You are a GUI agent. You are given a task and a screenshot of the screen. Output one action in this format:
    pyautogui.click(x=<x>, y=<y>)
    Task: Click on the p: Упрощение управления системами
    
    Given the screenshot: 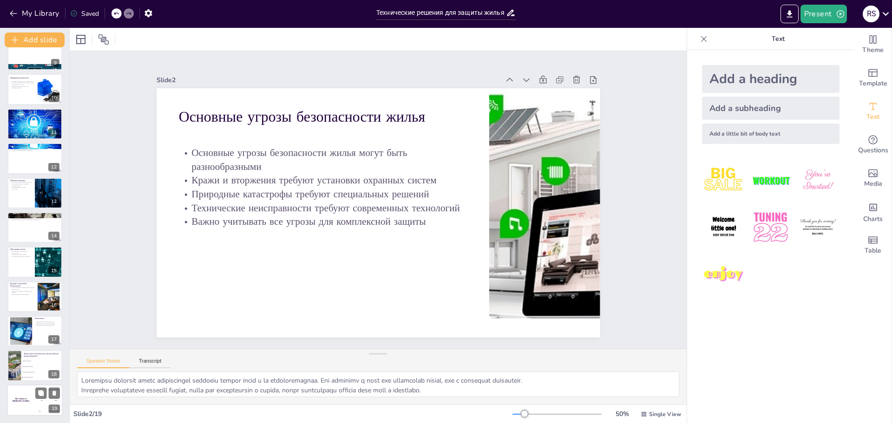 What is the action you would take?
    pyautogui.click(x=21, y=257)
    